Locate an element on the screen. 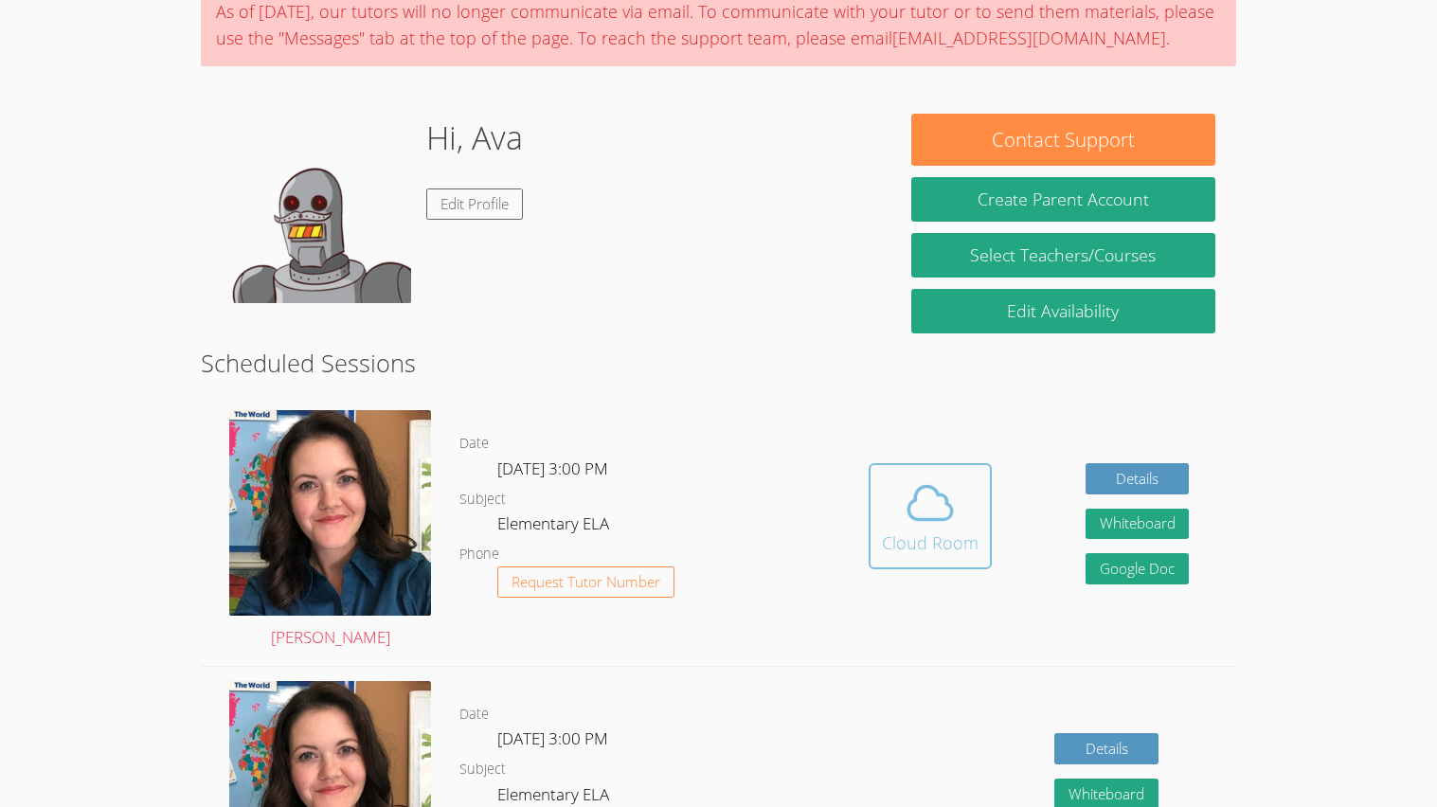  a: Edit Profile is located at coordinates (475, 204).